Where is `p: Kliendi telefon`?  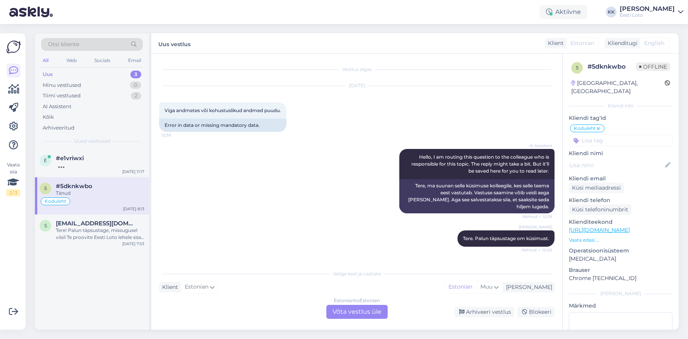
p: Kliendi telefon is located at coordinates (620, 200).